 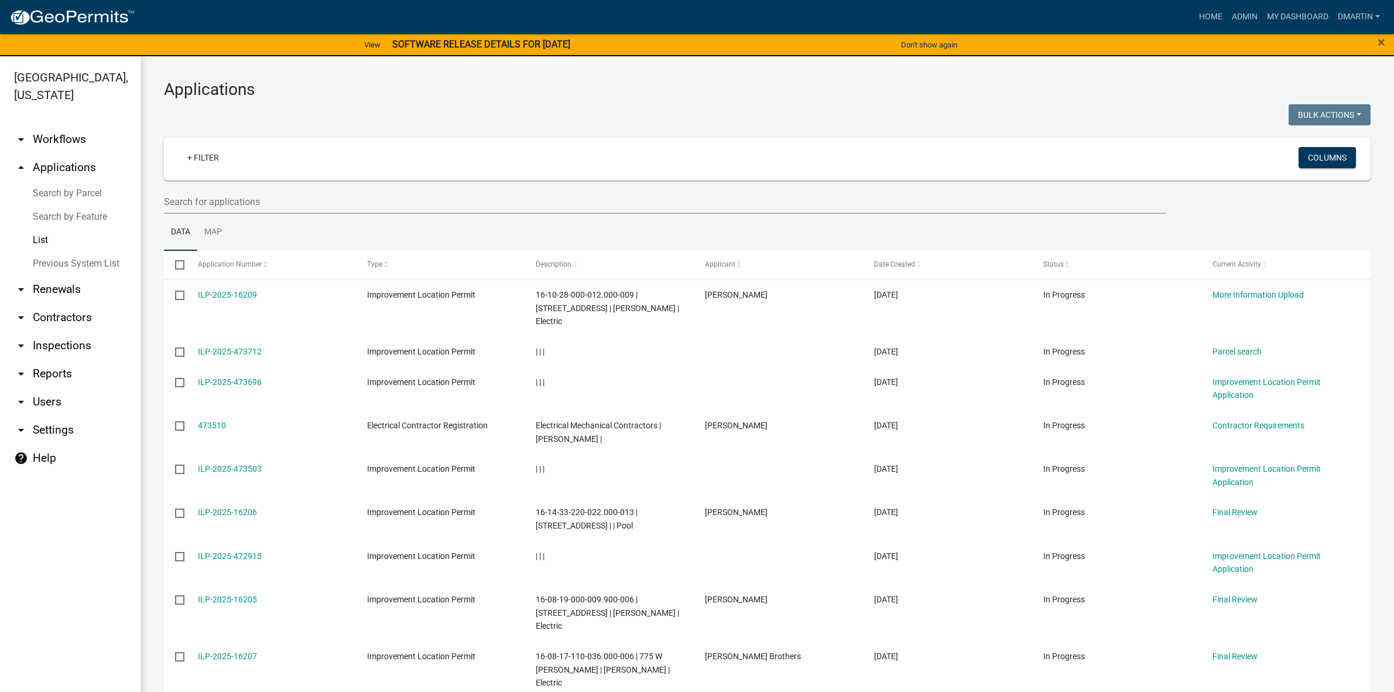 I want to click on a: ILP-2025-473503, so click(x=230, y=468).